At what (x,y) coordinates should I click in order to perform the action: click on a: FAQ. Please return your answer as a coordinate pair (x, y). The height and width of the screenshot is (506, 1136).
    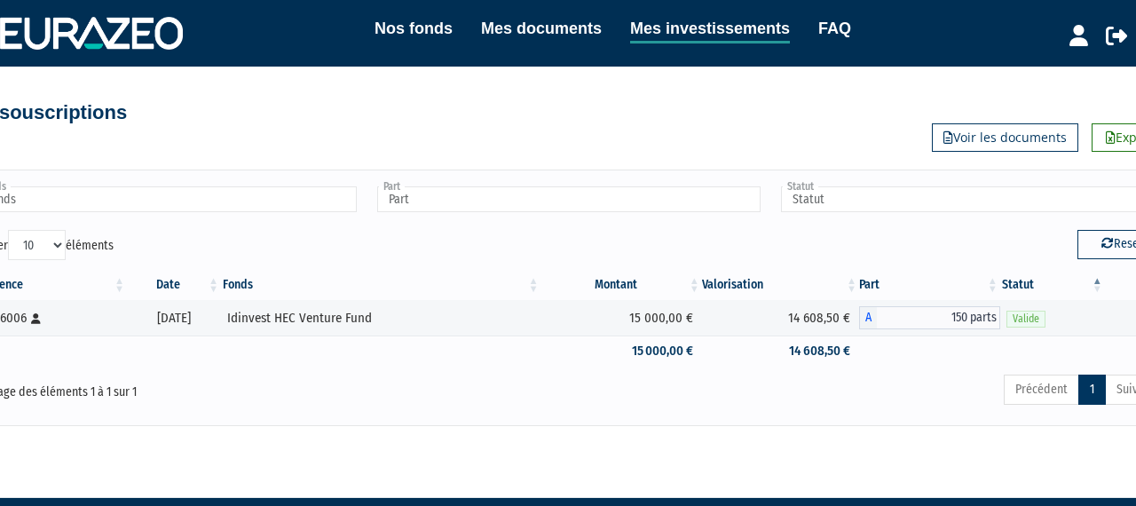
    Looking at the image, I should click on (834, 28).